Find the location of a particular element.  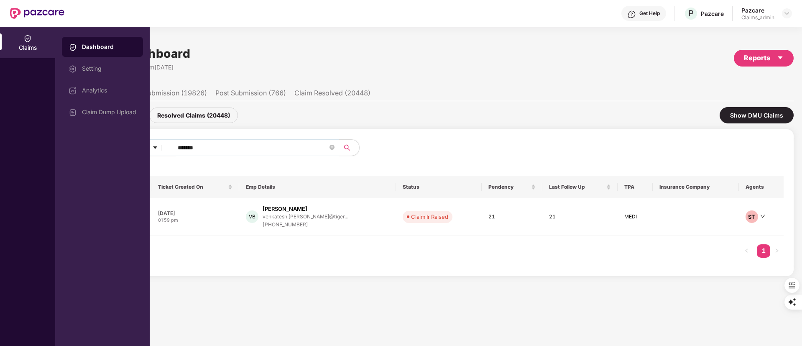

a: 1 is located at coordinates (764, 251).